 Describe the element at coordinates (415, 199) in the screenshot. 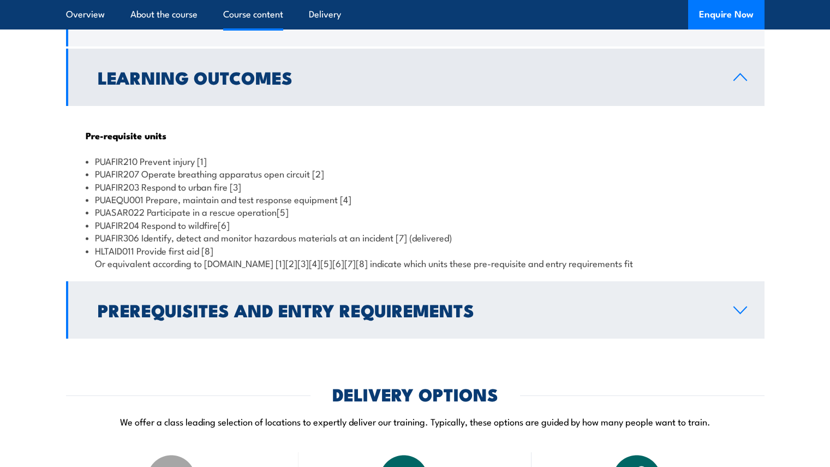

I see `li: PUAEQU001 Prepare, maintain and test response equipment [4]` at that location.